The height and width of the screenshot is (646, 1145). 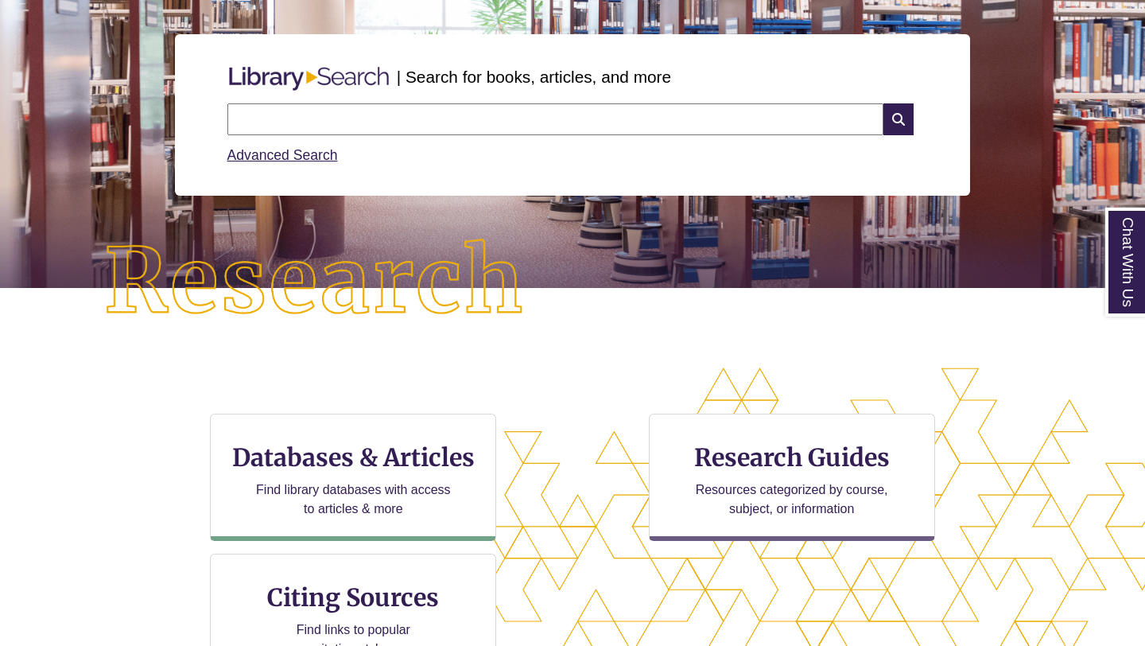 I want to click on h3: Citing Sources, so click(x=354, y=597).